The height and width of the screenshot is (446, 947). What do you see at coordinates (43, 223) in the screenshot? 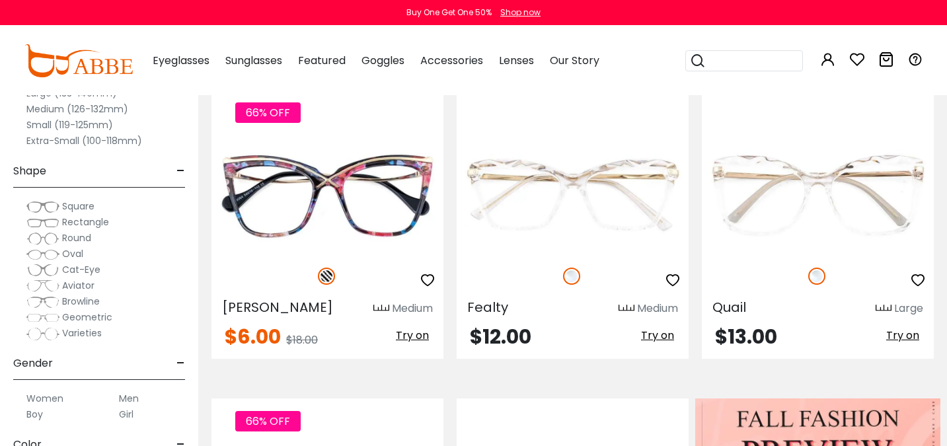
I see `img: Rectangle.png` at bounding box center [43, 223].